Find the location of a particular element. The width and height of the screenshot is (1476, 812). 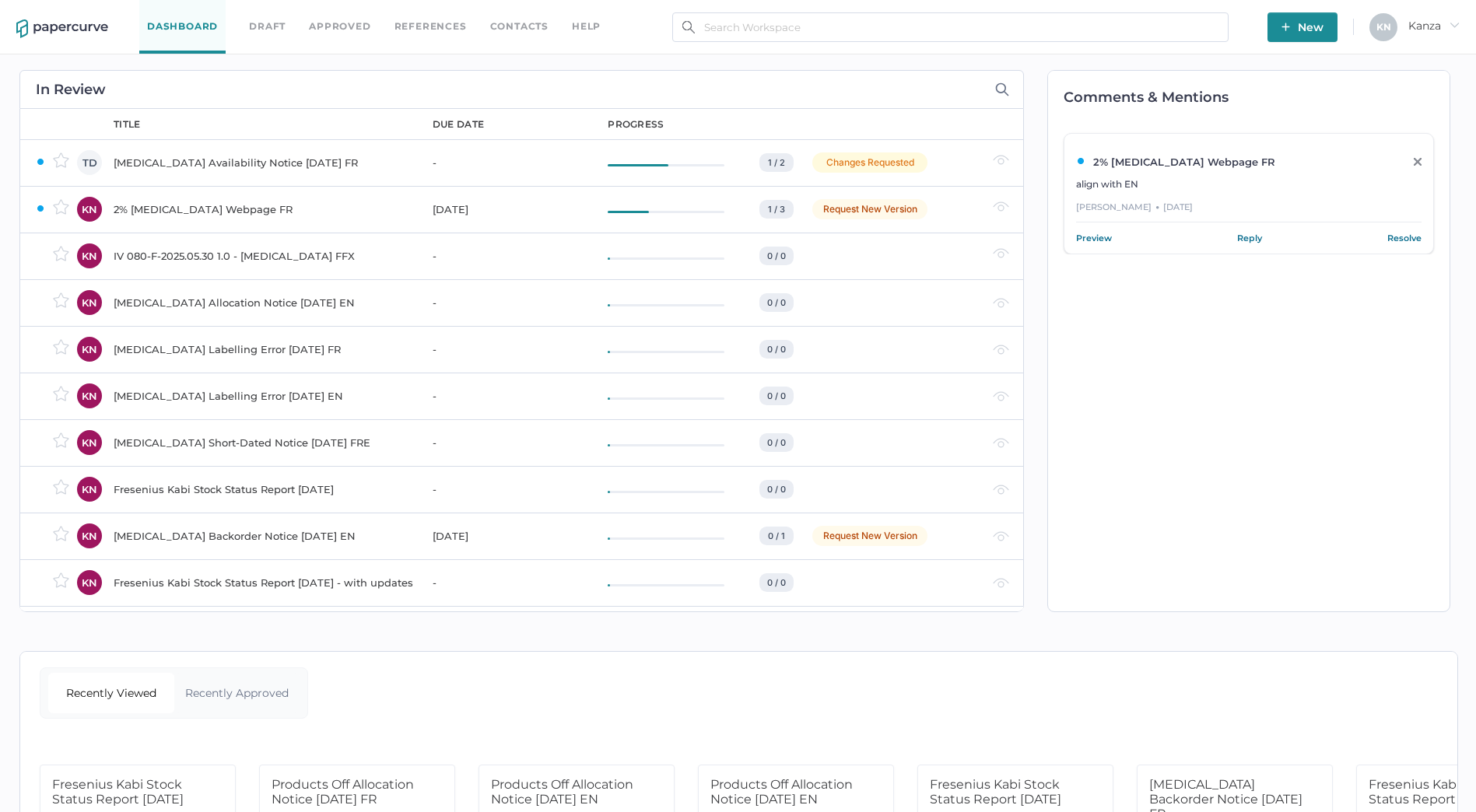

div: title is located at coordinates (127, 124).